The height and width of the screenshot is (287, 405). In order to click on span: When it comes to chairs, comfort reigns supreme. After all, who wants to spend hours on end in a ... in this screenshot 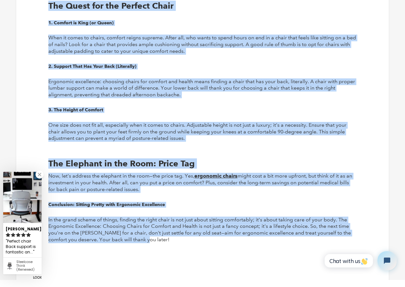, I will do `click(202, 44)`.